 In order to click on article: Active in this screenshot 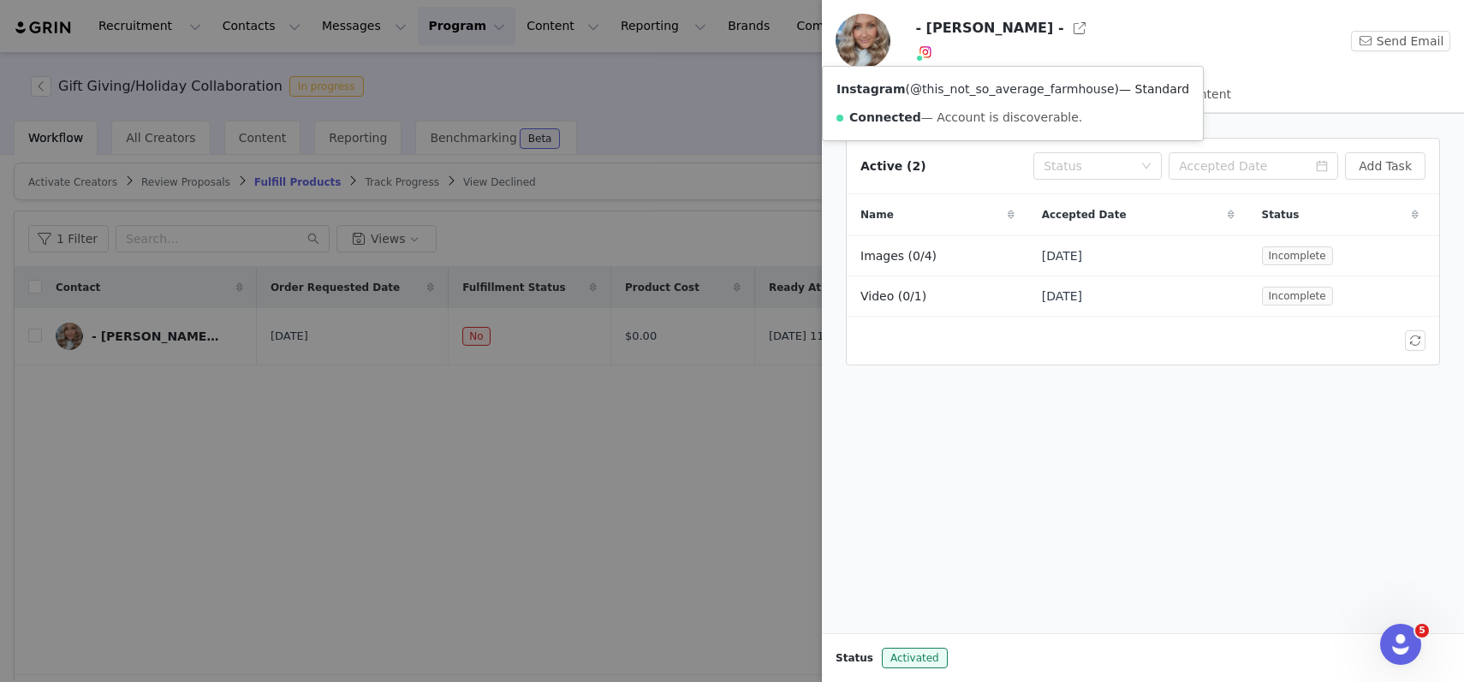, I will do `click(1143, 252)`.